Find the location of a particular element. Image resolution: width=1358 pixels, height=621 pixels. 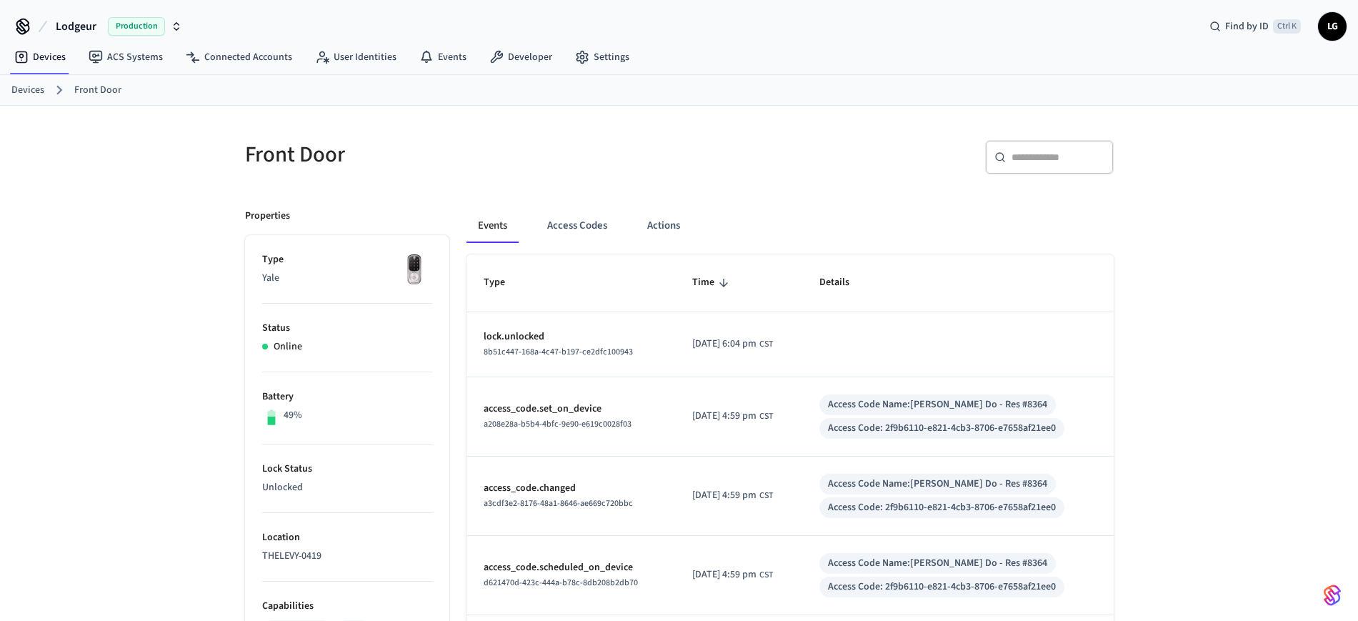

div: ant example is located at coordinates (790, 226).